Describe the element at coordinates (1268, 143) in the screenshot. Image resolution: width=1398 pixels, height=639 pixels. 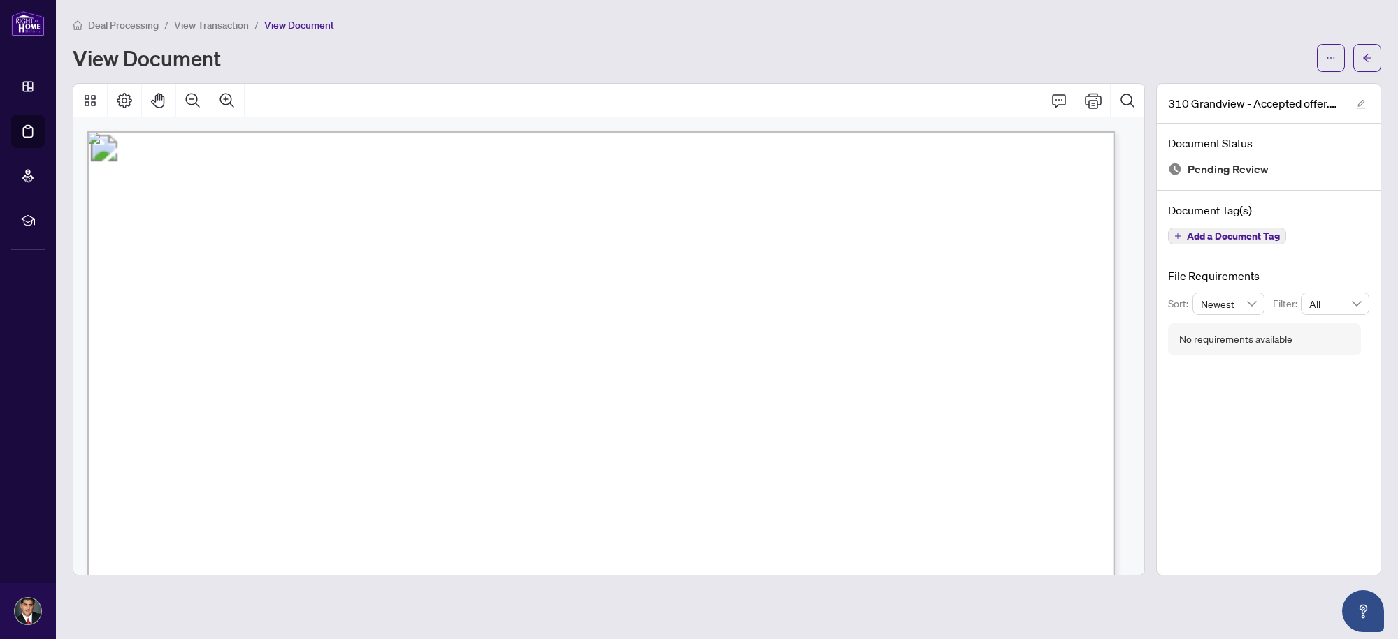
I see `h4: Document Status` at that location.